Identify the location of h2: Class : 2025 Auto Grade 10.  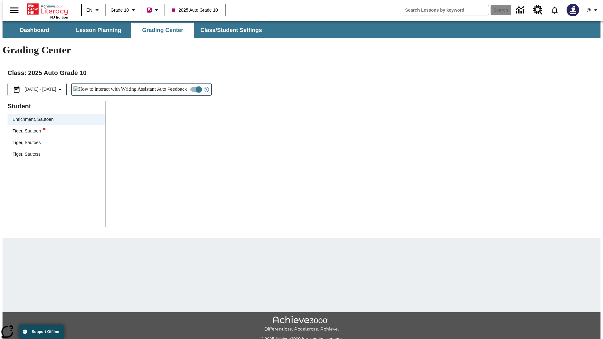
(302, 73).